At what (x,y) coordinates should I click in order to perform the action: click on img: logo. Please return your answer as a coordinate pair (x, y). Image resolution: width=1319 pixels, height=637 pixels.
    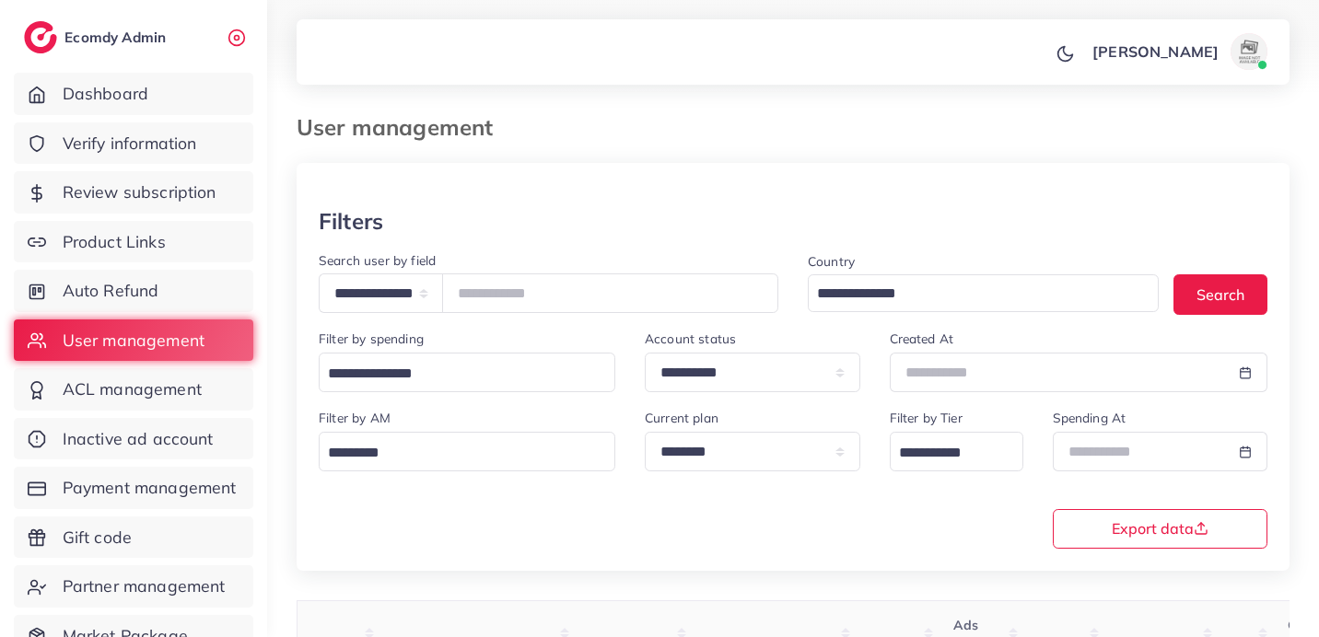
    Looking at the image, I should click on (41, 37).